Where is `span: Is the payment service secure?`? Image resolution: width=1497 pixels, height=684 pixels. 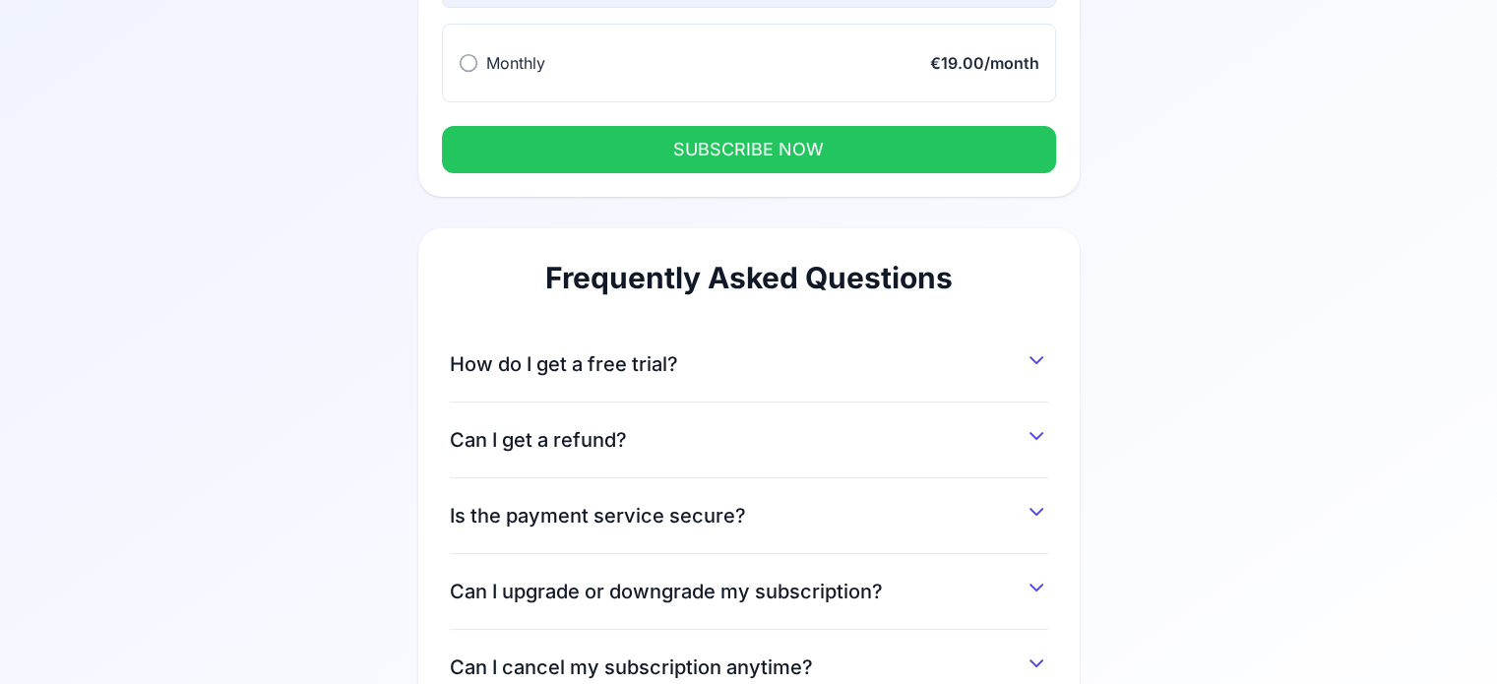
span: Is the payment service secure? is located at coordinates (598, 516).